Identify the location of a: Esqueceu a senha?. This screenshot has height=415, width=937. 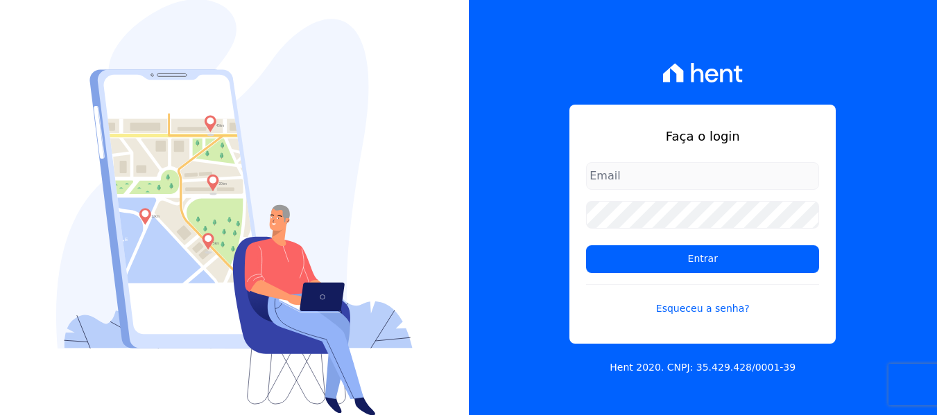
(702, 300).